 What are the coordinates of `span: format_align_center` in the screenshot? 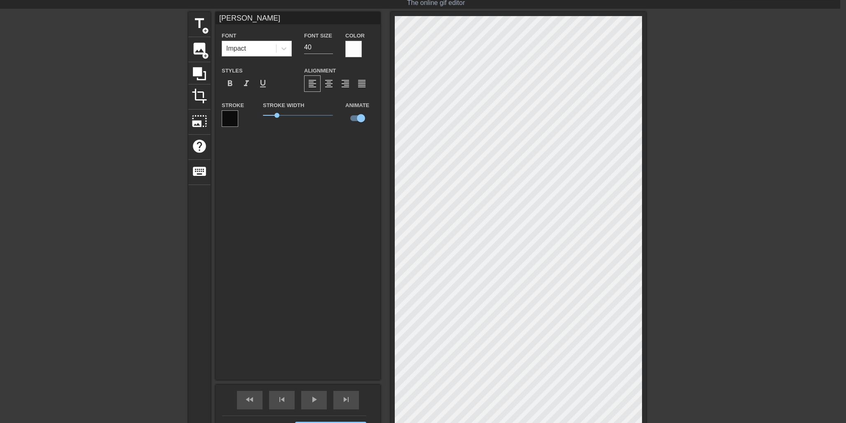 It's located at (329, 84).